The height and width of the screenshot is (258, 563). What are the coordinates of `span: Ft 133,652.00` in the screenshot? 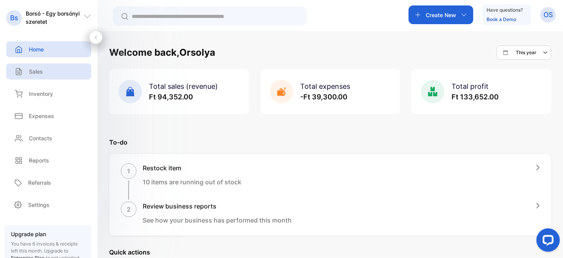 It's located at (475, 97).